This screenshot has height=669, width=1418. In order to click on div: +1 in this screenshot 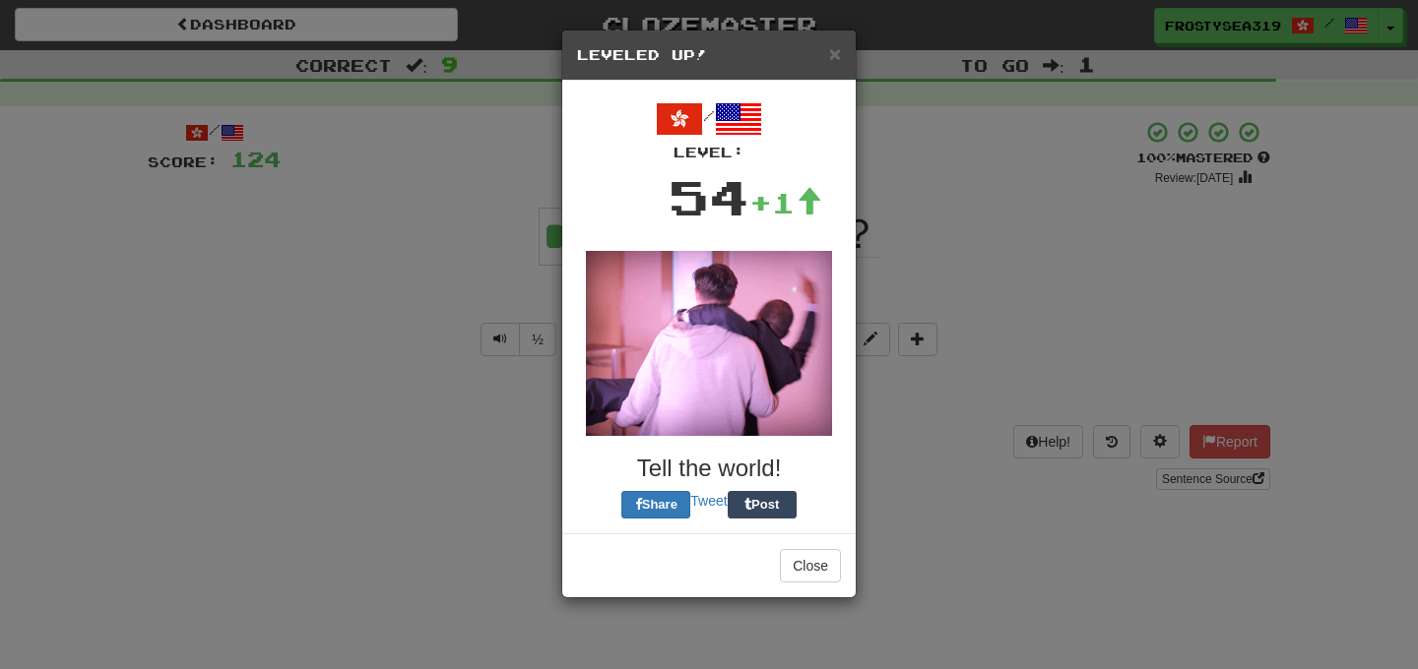, I will do `click(786, 203)`.